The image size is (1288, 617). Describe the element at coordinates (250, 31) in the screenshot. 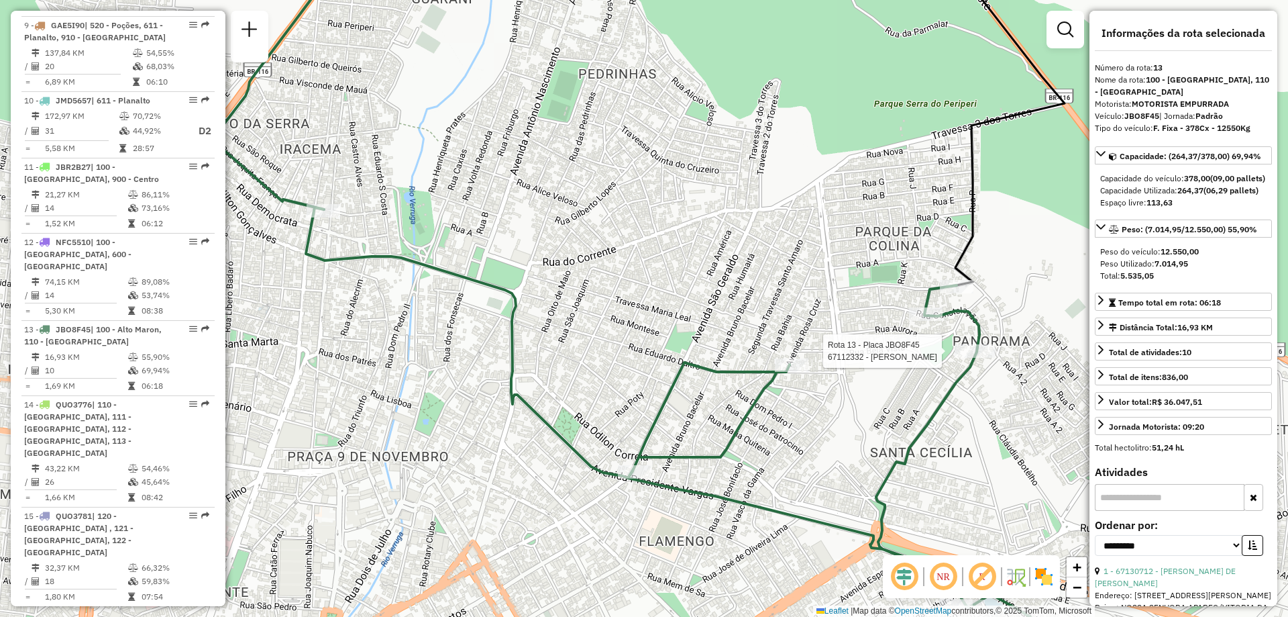

I see `a: Nova sessão e pesquisa` at that location.